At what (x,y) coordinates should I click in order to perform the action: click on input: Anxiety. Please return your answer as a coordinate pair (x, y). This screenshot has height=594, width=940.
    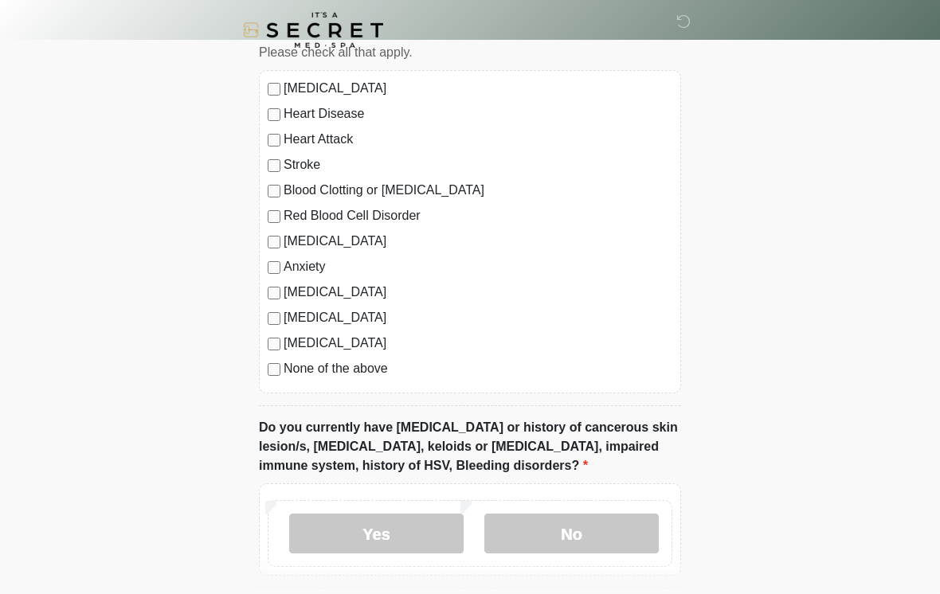
    Looking at the image, I should click on (274, 268).